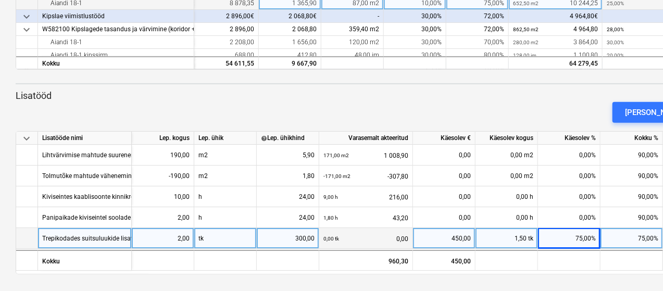 This screenshot has height=291, width=663. What do you see at coordinates (162, 176) in the screenshot?
I see `div: -190,00` at bounding box center [162, 176].